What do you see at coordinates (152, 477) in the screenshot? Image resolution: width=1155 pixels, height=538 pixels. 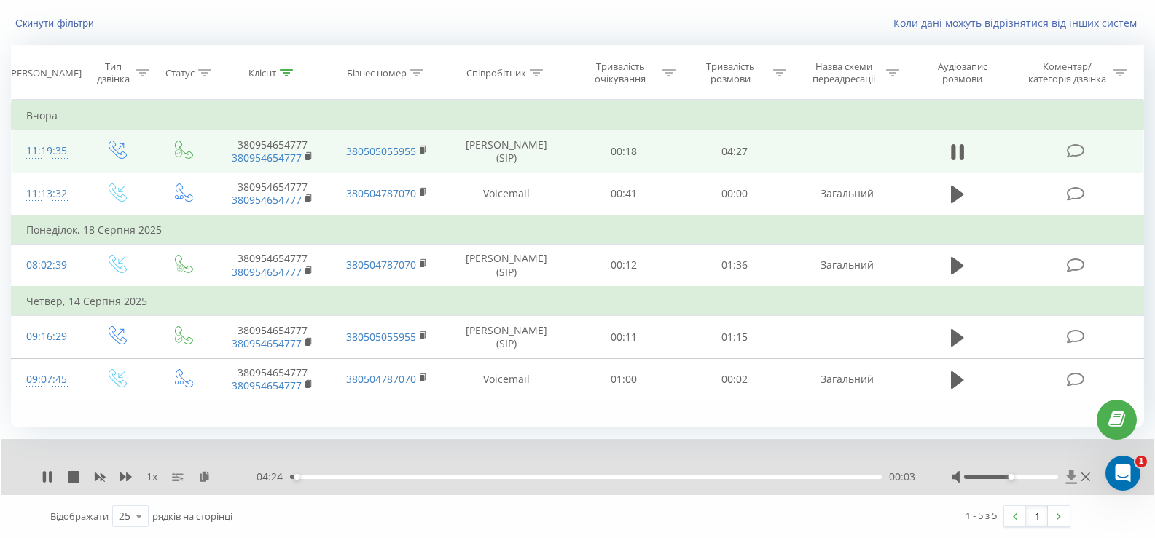 I see `span: 1 x` at bounding box center [152, 477].